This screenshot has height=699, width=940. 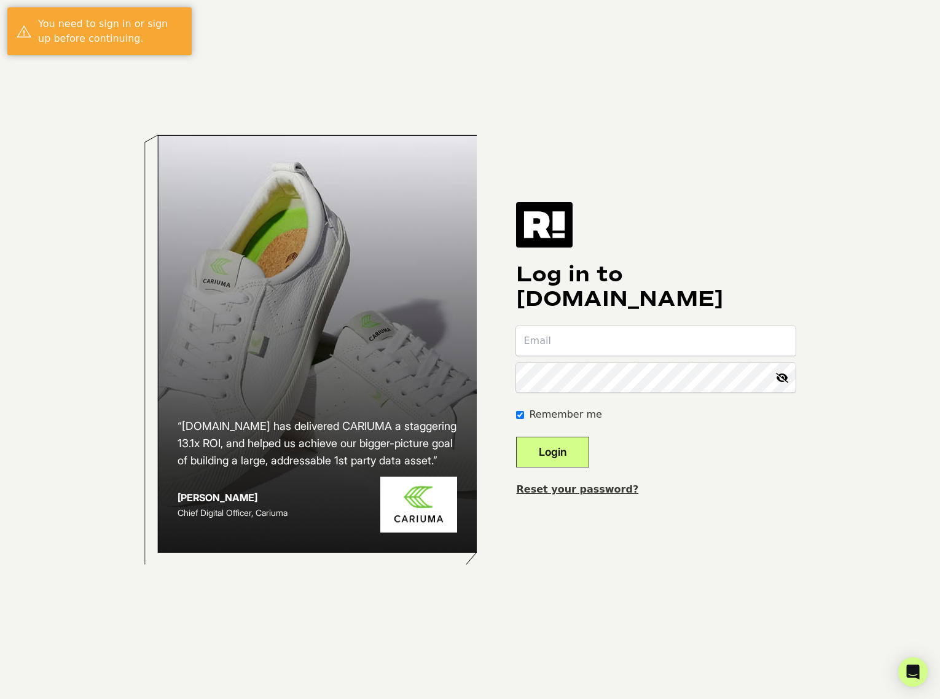 I want to click on img: Cariuma, so click(x=418, y=504).